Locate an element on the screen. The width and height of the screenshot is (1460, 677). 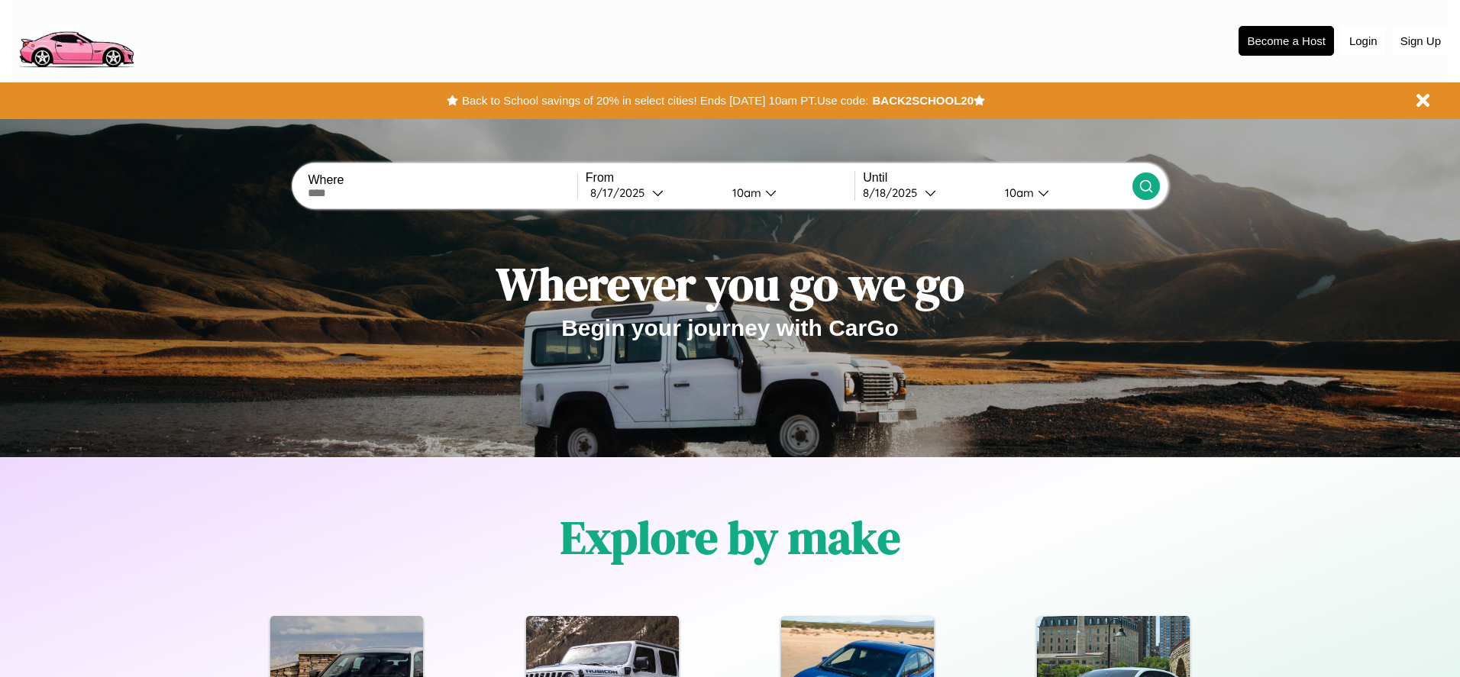
label: From is located at coordinates (720, 178).